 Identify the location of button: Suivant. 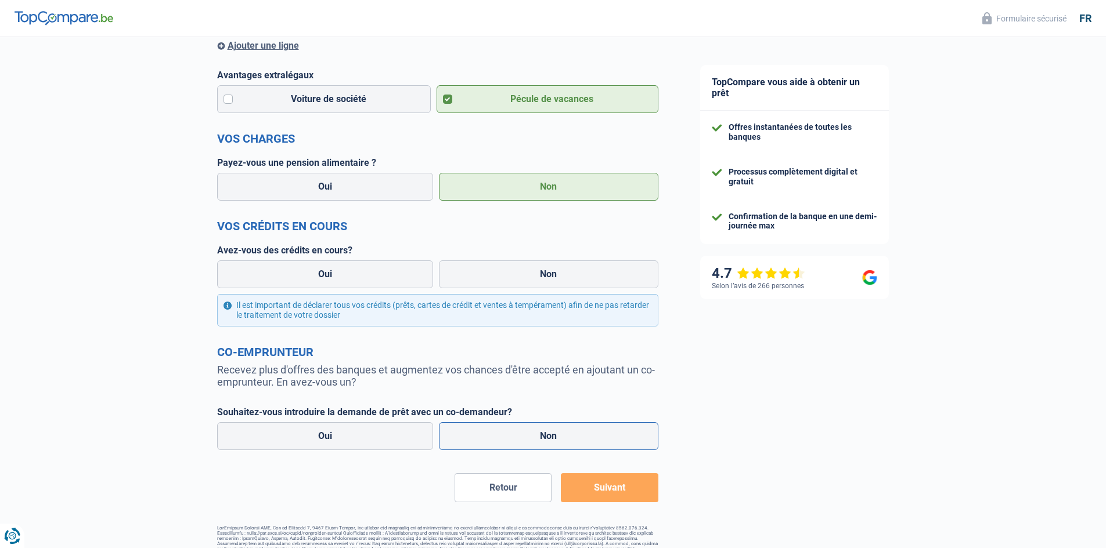
(609, 488).